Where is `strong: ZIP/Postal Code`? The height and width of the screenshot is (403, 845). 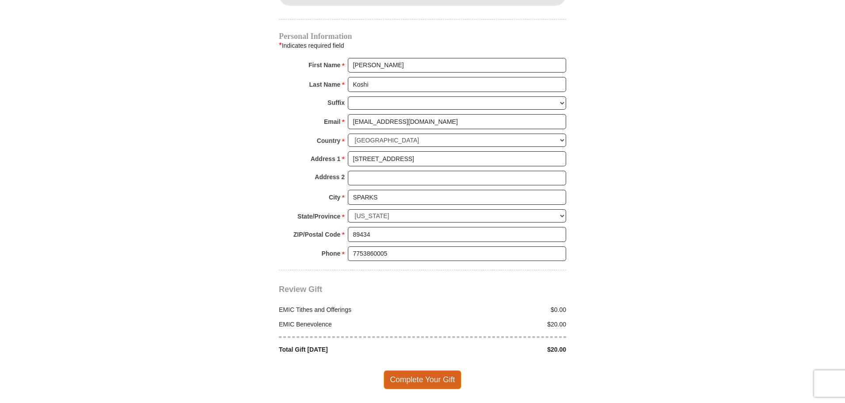 strong: ZIP/Postal Code is located at coordinates (317, 234).